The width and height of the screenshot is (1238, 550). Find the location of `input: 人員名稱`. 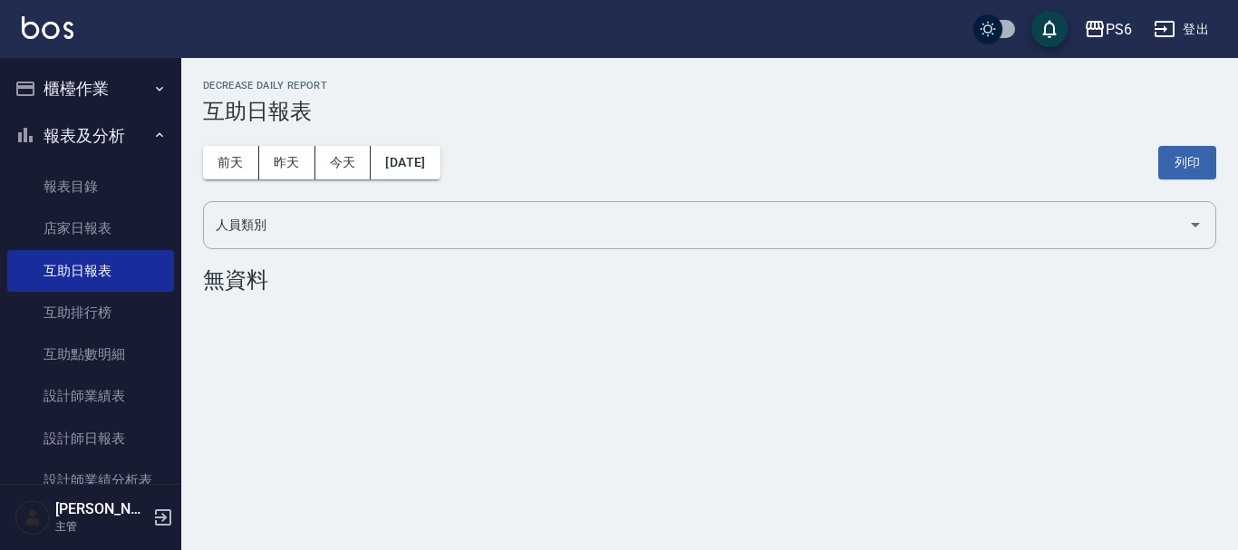

input: 人員名稱 is located at coordinates (696, 225).